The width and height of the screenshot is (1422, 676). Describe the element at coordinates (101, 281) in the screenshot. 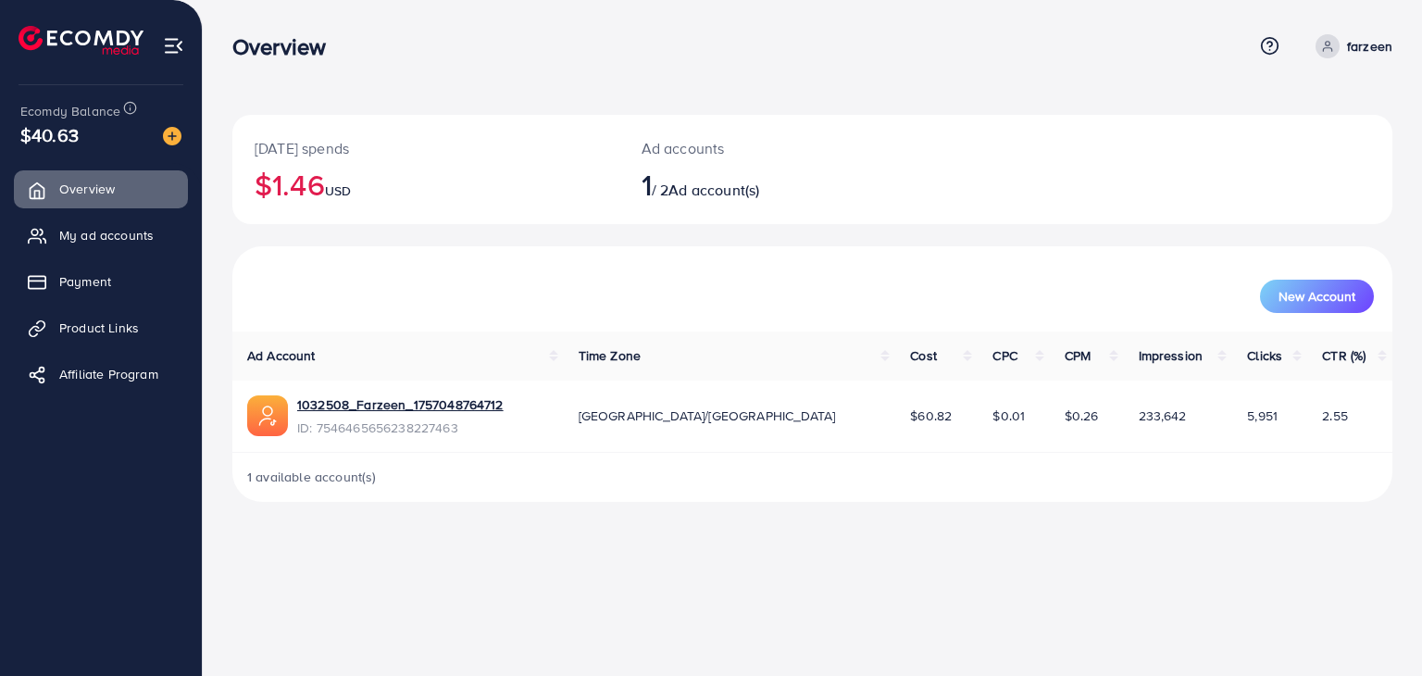

I see `a: Payment` at that location.